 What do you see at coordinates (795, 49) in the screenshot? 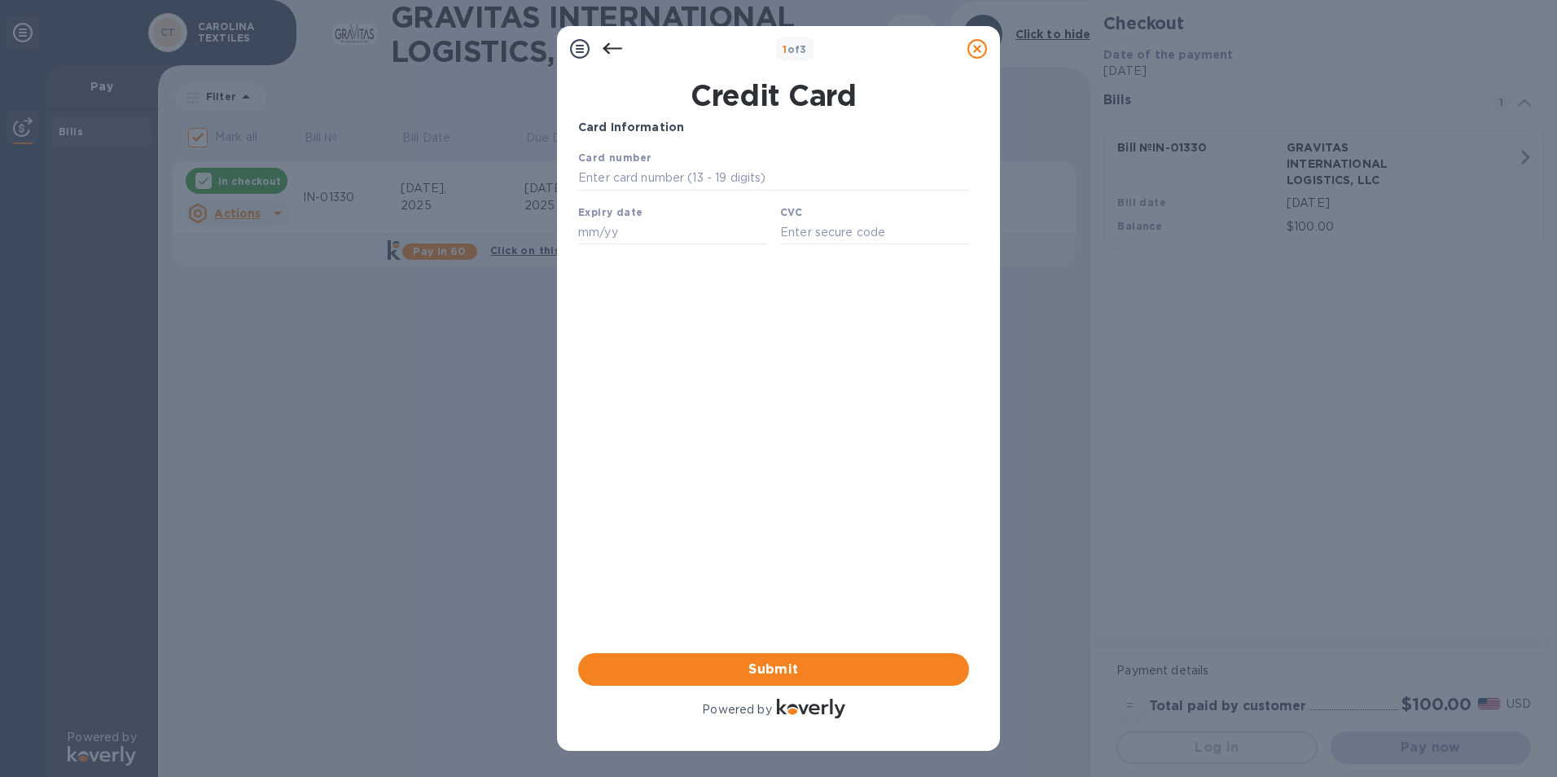
I see `b: of 3` at bounding box center [795, 49].